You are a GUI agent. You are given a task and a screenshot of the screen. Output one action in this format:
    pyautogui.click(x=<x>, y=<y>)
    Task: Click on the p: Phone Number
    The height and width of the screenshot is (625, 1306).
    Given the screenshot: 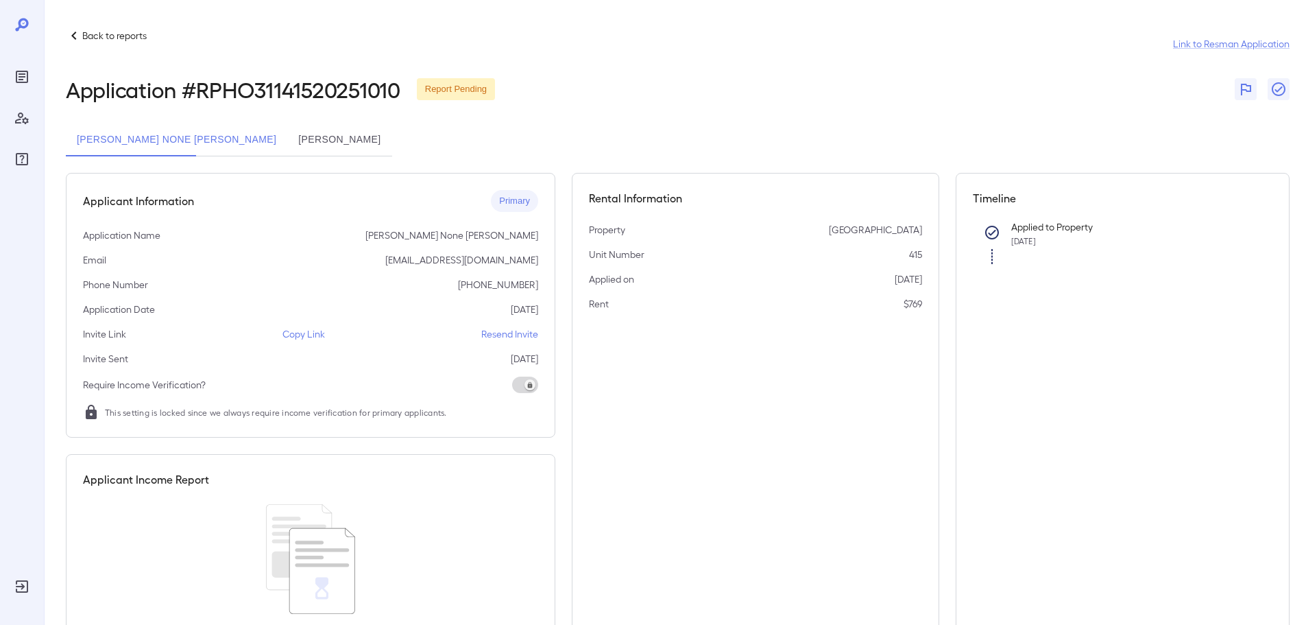 What is the action you would take?
    pyautogui.click(x=115, y=284)
    